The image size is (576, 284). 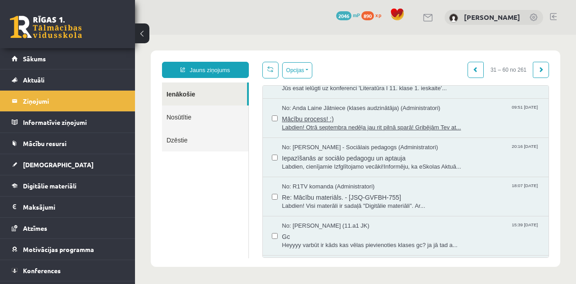 What do you see at coordinates (68, 185) in the screenshot?
I see `a: Digitālie materiāli` at bounding box center [68, 185].